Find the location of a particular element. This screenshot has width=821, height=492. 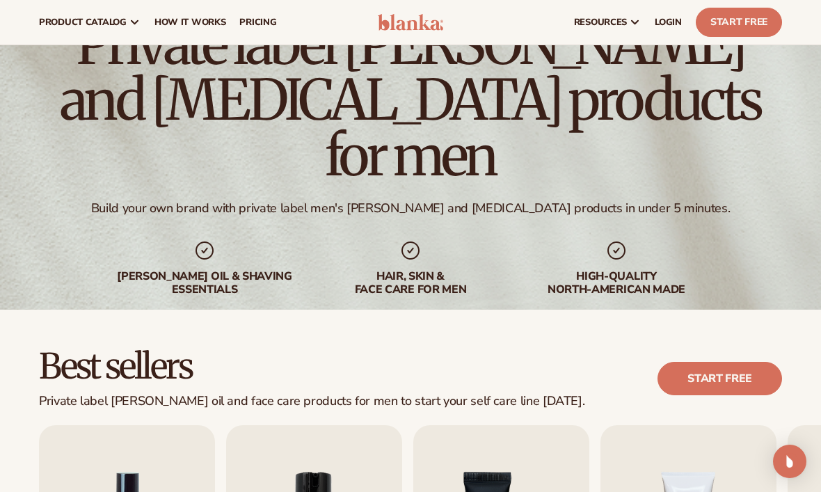

div: Open Intercom Messenger is located at coordinates (790, 461).